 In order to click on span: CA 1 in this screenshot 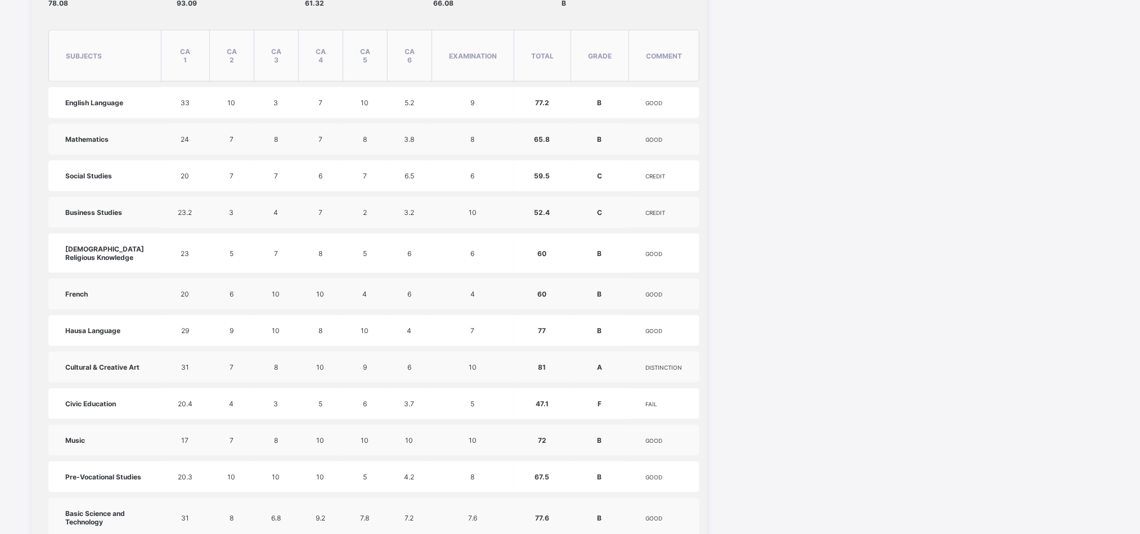, I will do `click(186, 56)`.